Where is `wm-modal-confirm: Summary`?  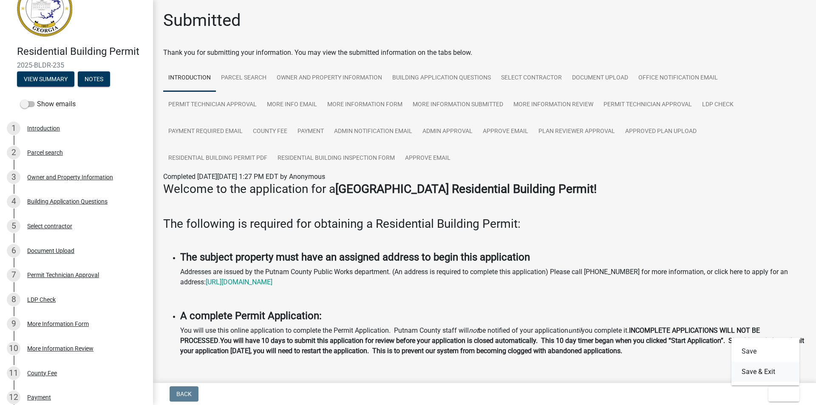
wm-modal-confirm: Summary is located at coordinates (45, 79).